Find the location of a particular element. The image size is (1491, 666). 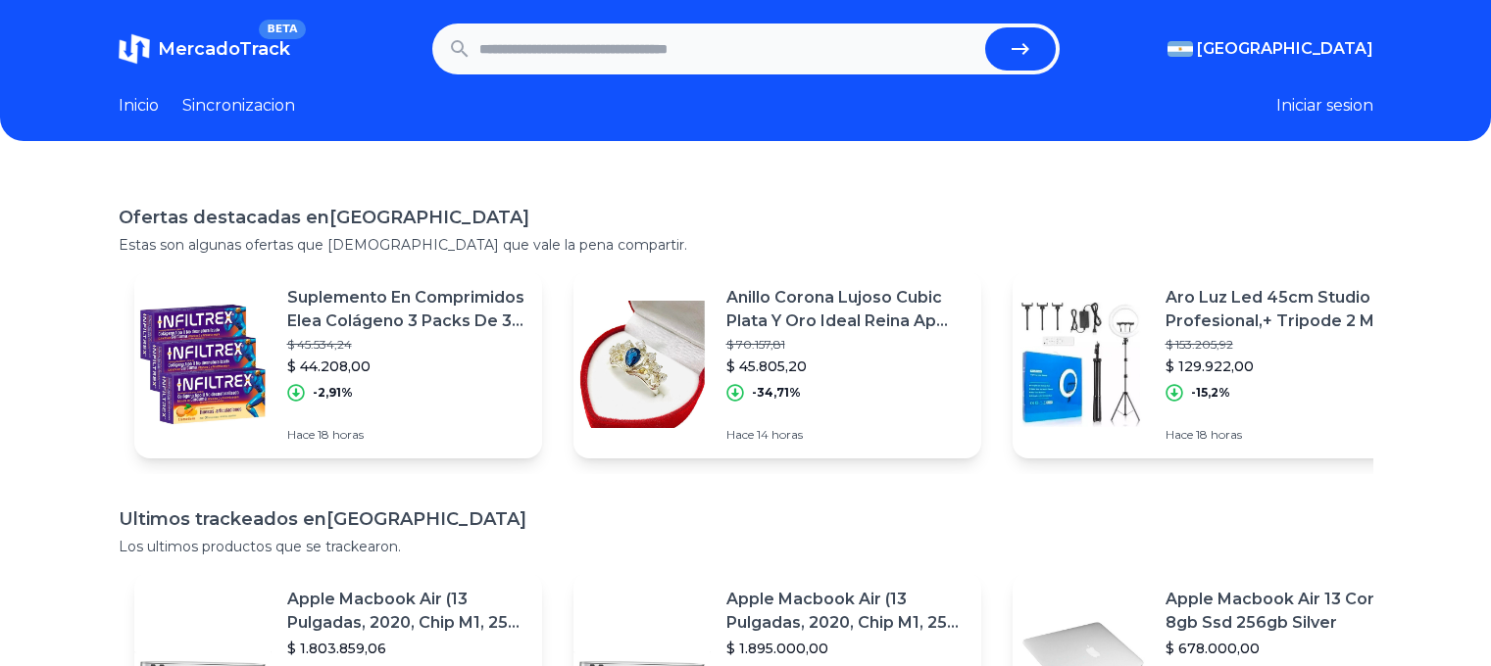

button: Iniciar sesion is located at coordinates (1324, 106).